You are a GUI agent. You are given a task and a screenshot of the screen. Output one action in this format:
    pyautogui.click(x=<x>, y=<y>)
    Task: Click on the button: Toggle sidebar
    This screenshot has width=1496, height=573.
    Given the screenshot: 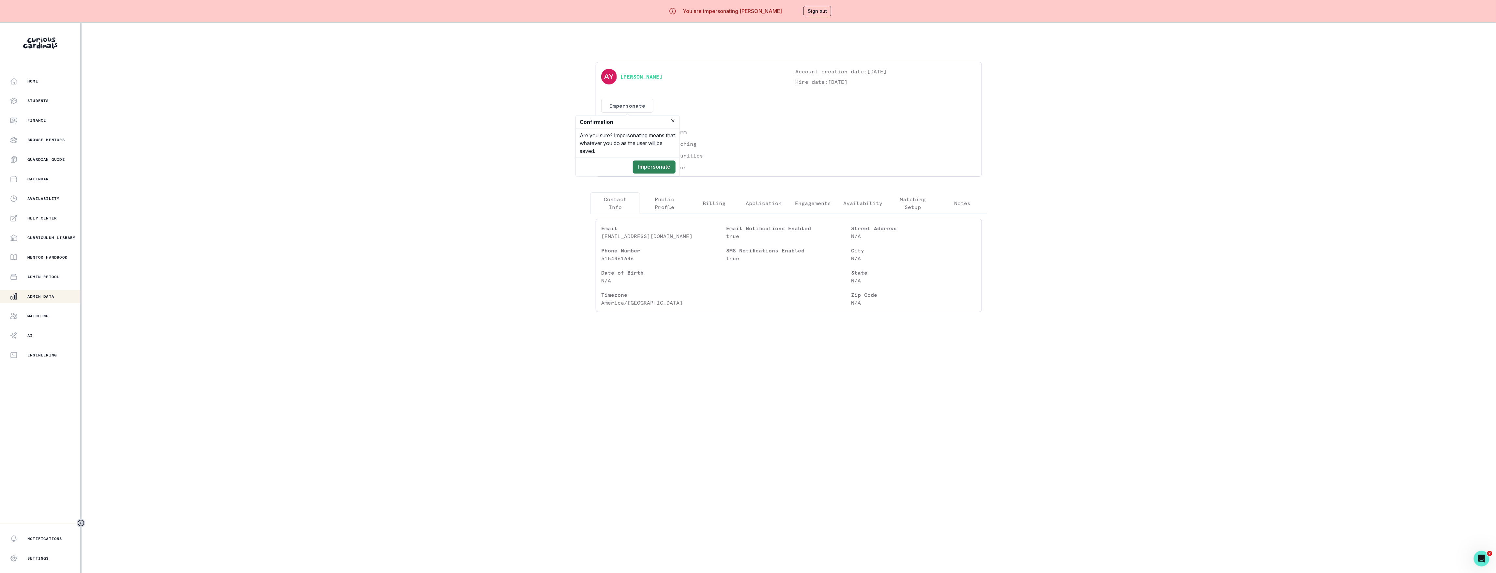 What is the action you would take?
    pyautogui.click(x=81, y=523)
    